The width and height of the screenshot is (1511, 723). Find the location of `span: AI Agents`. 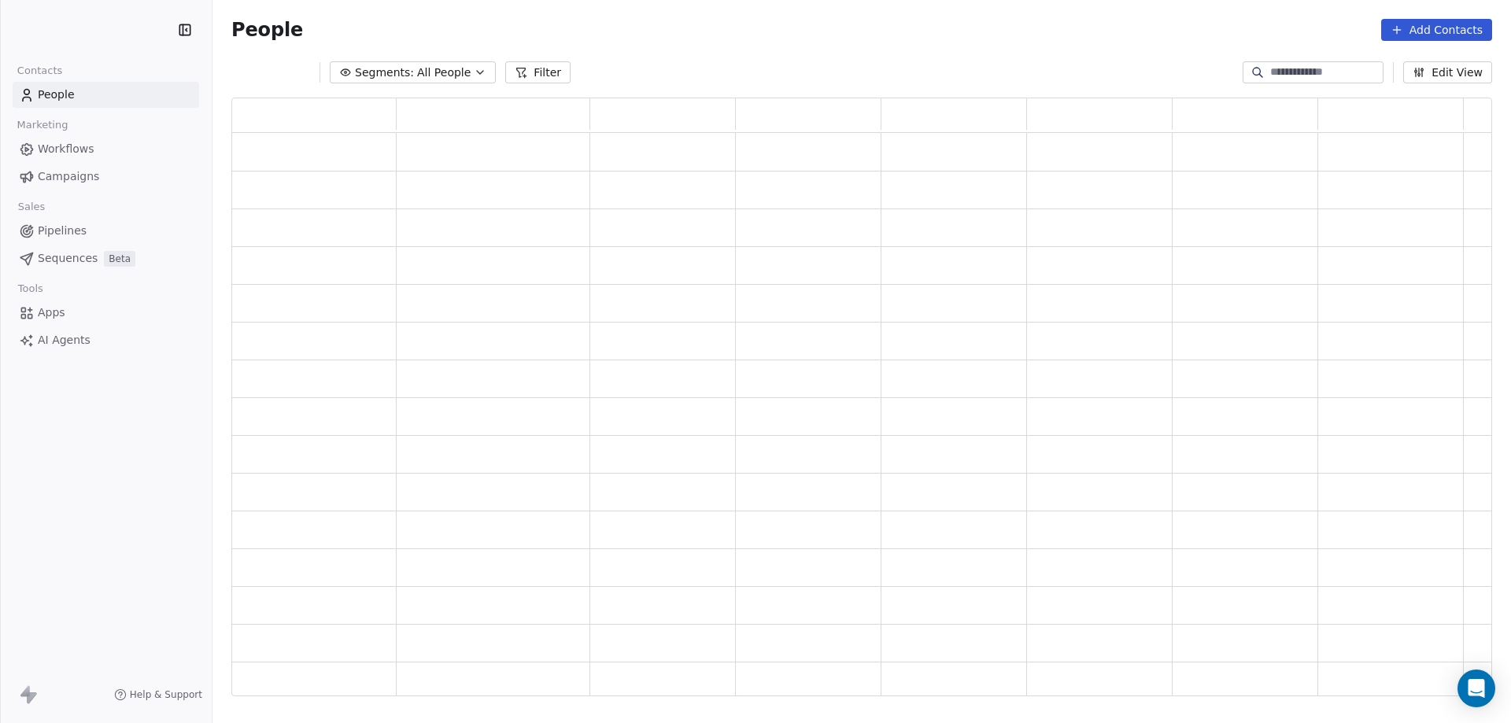

span: AI Agents is located at coordinates (64, 340).